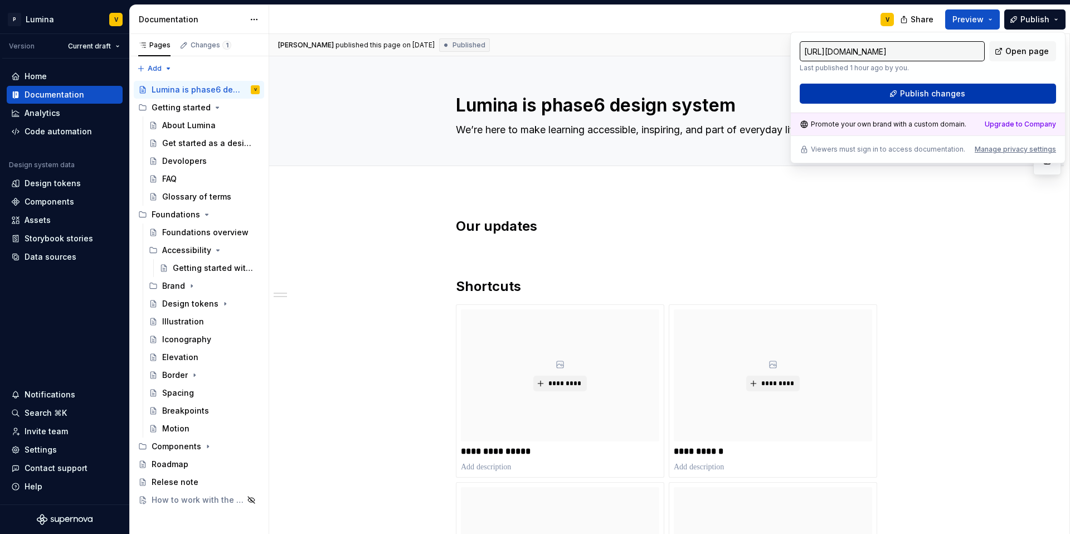 This screenshot has width=1070, height=534. I want to click on a: Roadmap, so click(199, 464).